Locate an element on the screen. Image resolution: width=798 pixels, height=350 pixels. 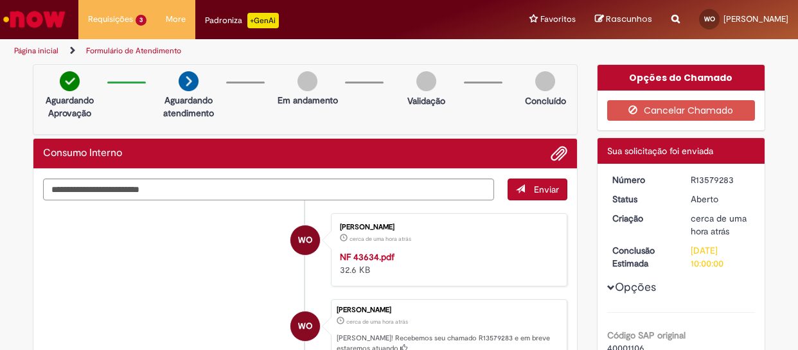
a: Formulário de Atendimento is located at coordinates (134, 51).